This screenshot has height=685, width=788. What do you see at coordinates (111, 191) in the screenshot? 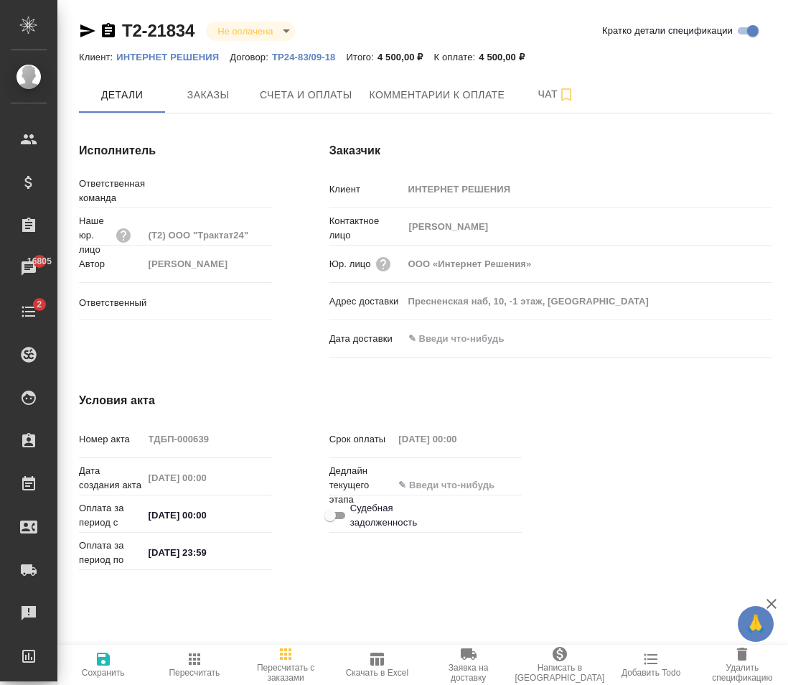
I see `p: Ответственная команда` at bounding box center [111, 191].